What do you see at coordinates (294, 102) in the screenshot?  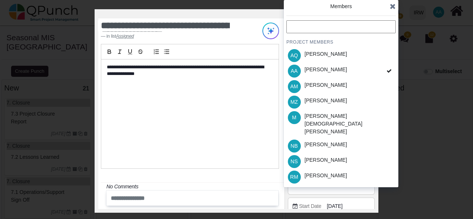 I see `span: Mohammed Zabhier` at bounding box center [294, 102].